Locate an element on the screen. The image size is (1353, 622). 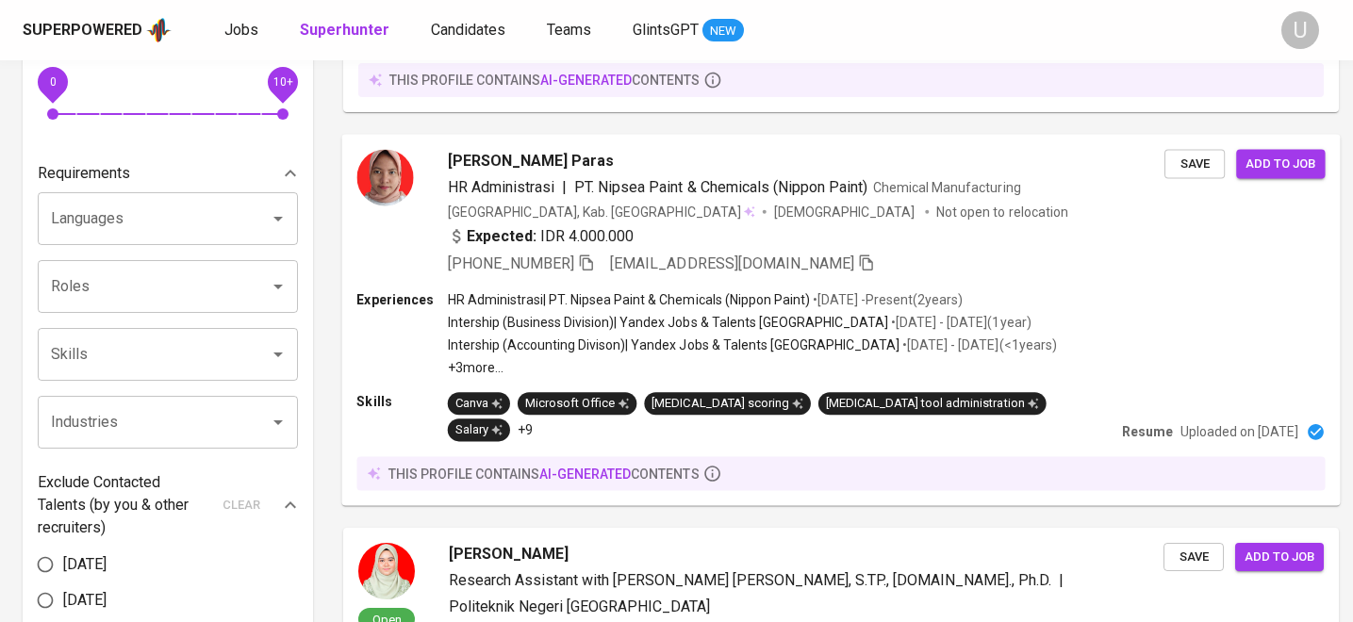
img: app logo is located at coordinates (158, 30).